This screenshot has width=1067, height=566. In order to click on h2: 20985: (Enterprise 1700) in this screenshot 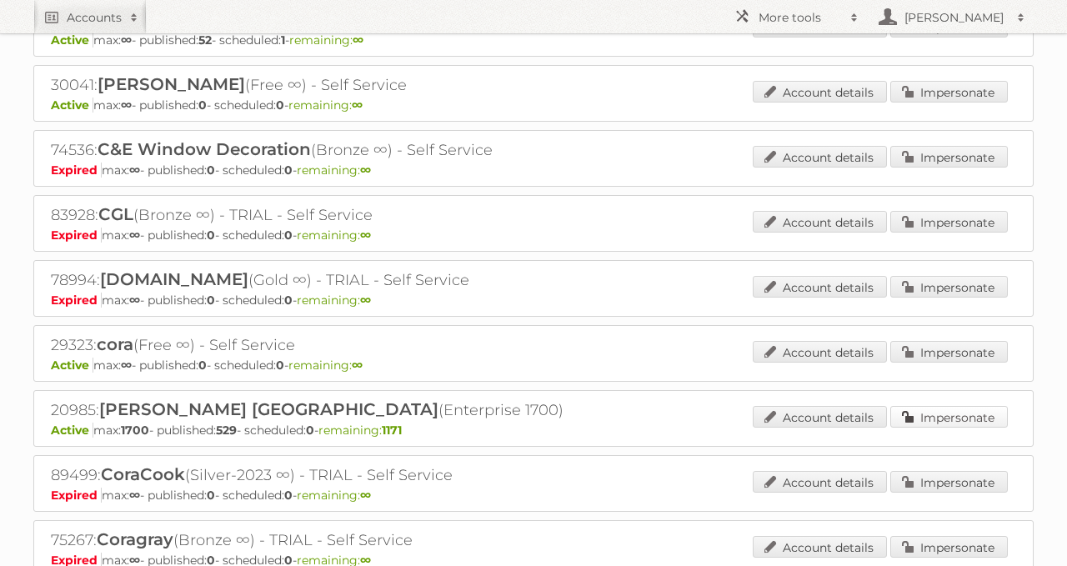, I will do `click(343, 410)`.